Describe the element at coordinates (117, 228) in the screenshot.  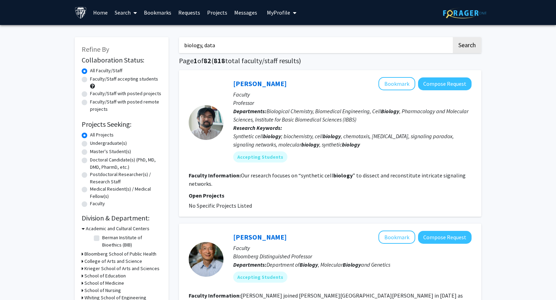
I see `h3: Academic and Cultural Centers` at that location.